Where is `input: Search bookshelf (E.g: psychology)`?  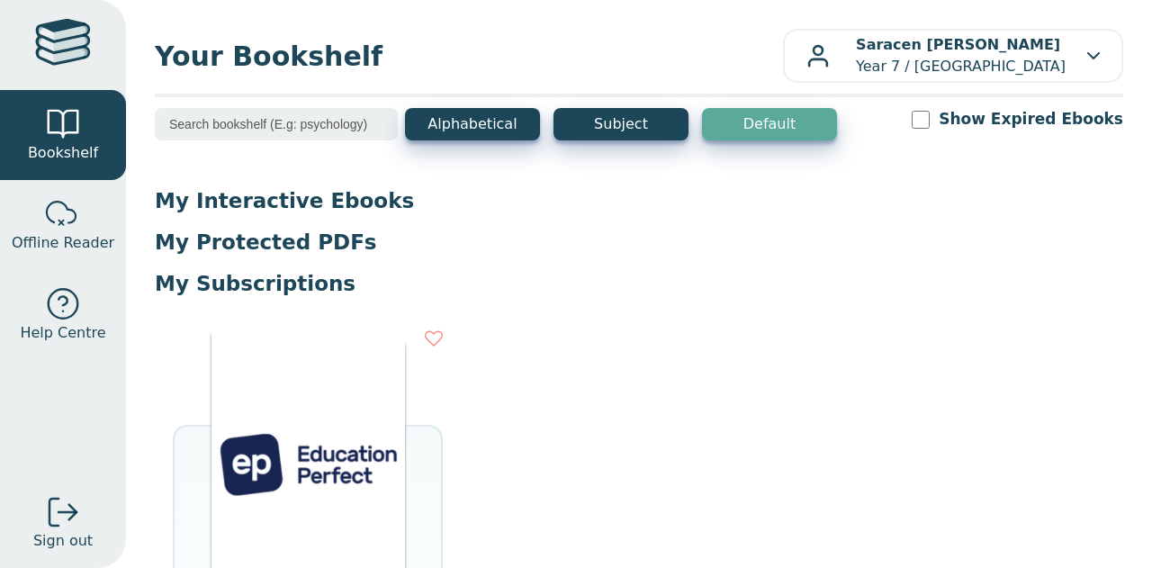 input: Search bookshelf (E.g: psychology) is located at coordinates (276, 124).